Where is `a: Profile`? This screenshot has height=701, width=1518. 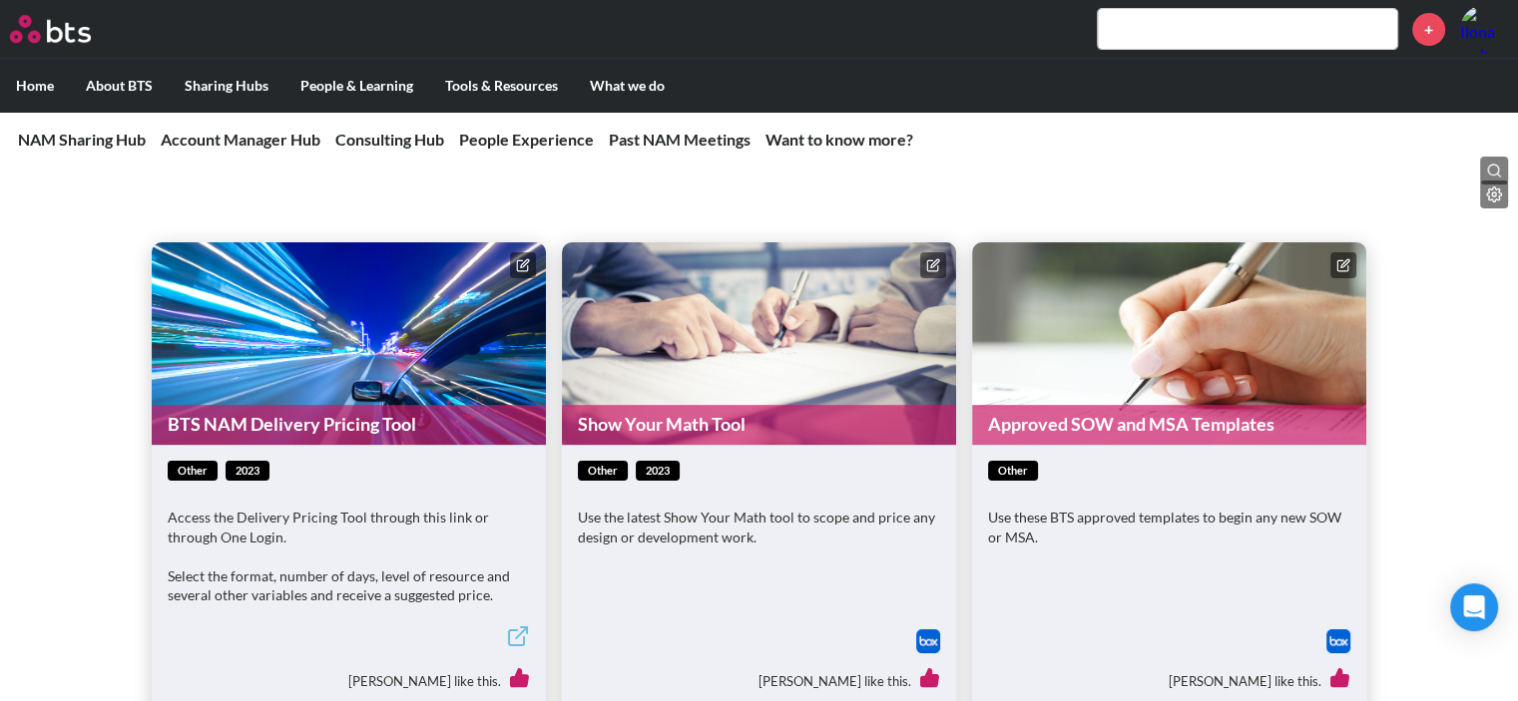 a: Profile is located at coordinates (1484, 29).